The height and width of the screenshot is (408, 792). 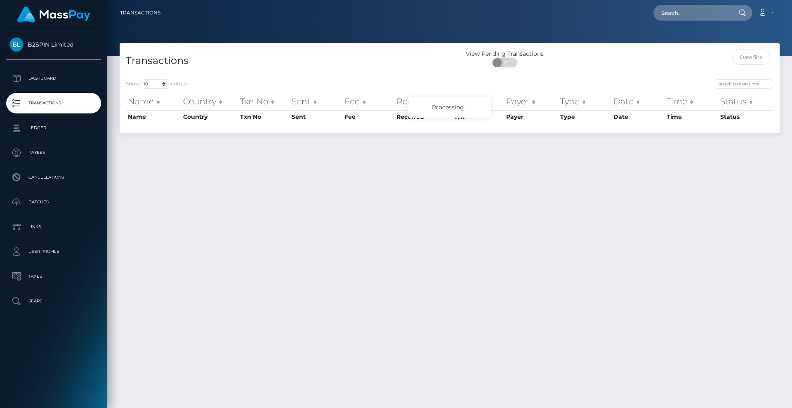 What do you see at coordinates (508, 63) in the screenshot?
I see `span: OFF` at bounding box center [508, 63].